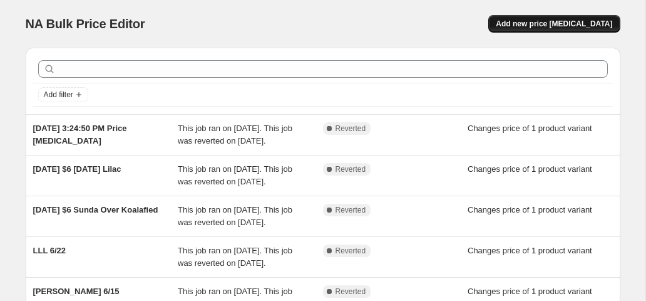 This screenshot has height=301, width=646. What do you see at coordinates (58, 95) in the screenshot?
I see `span: Add filter` at bounding box center [58, 95].